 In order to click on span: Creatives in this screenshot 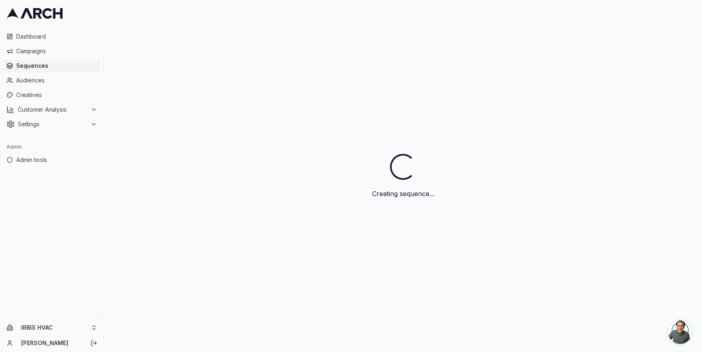, I will do `click(56, 95)`.